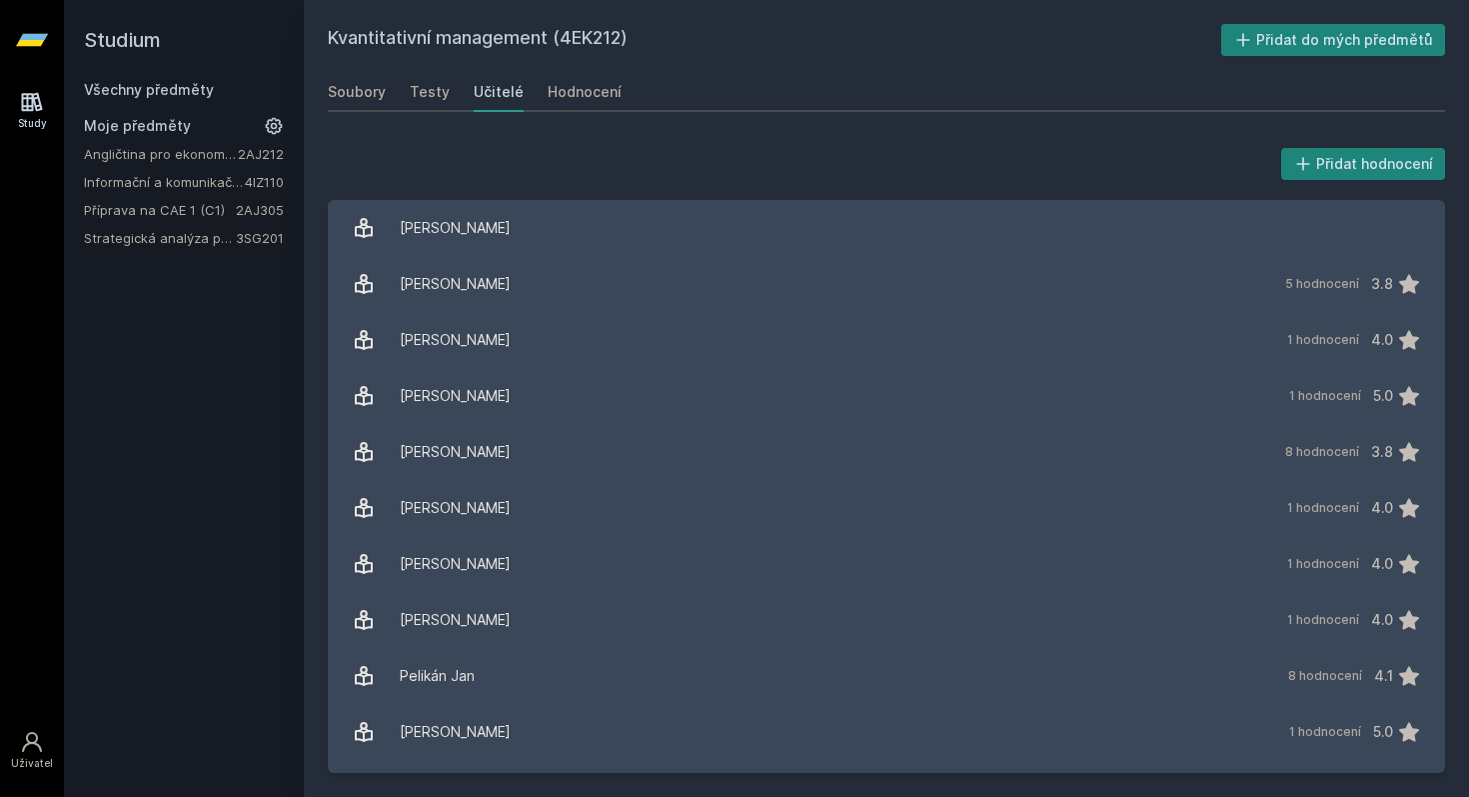  I want to click on a: Přidat hodnocení, so click(1363, 164).